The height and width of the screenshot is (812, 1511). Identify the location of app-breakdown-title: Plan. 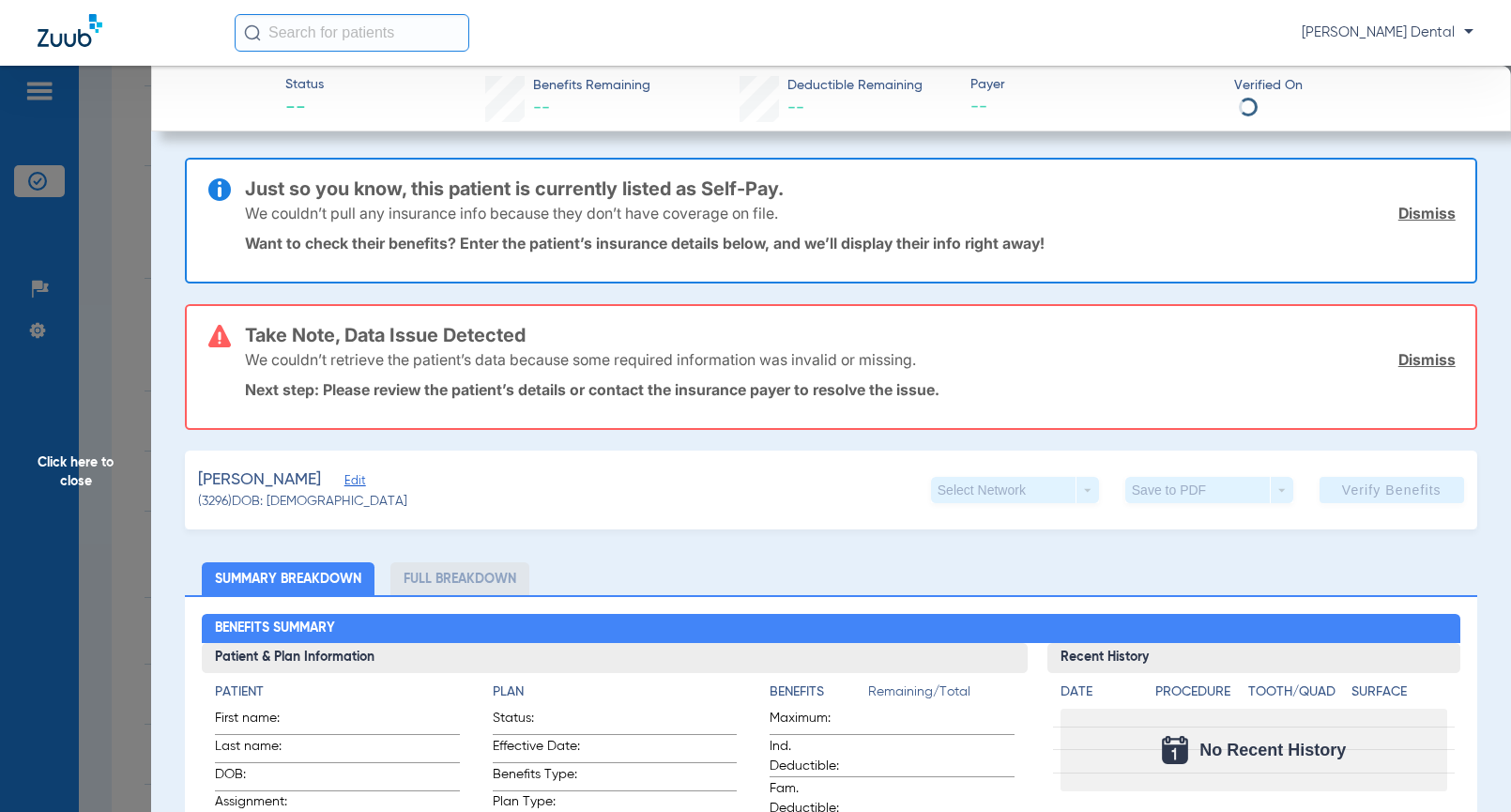
(615, 692).